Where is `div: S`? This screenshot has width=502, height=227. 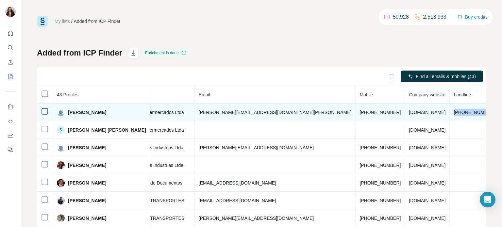 div: S is located at coordinates (61, 130).